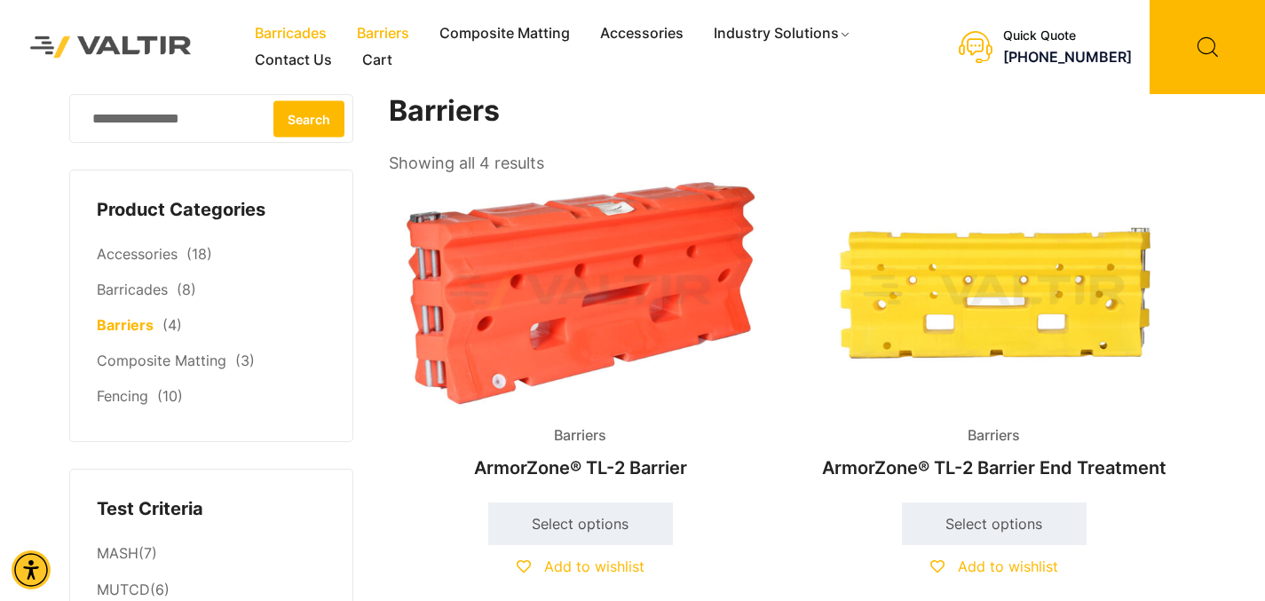 The width and height of the screenshot is (1265, 601). Describe the element at coordinates (172, 325) in the screenshot. I see `span: (4)` at that location.